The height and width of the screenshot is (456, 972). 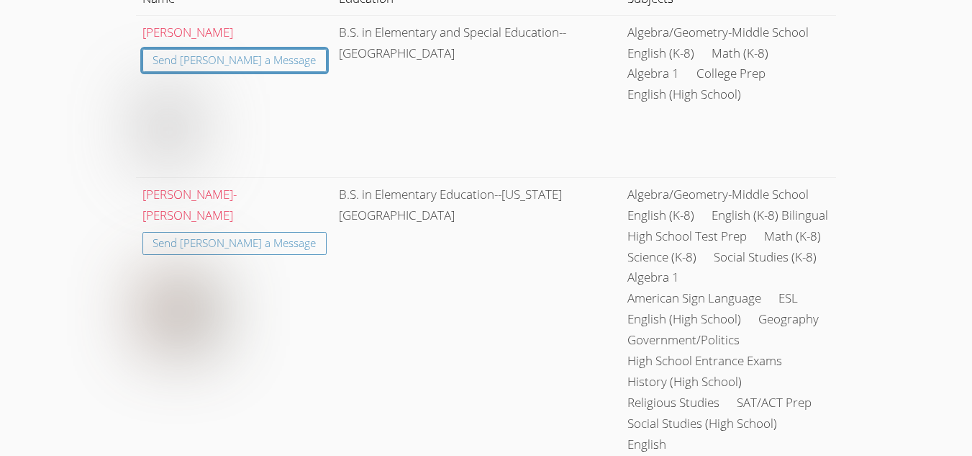 What do you see at coordinates (694, 298) in the screenshot?
I see `li: American Sign Language` at bounding box center [694, 298].